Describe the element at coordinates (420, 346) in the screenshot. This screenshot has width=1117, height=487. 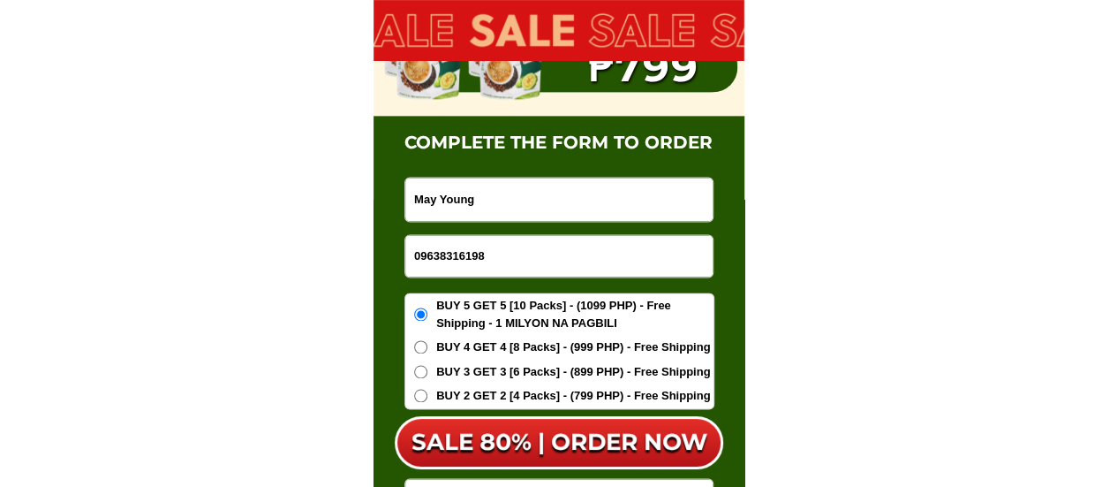
I see `input: BUY 4 GET 4 [8 Packs] - (999 PHP) - Free Shipping` at that location.